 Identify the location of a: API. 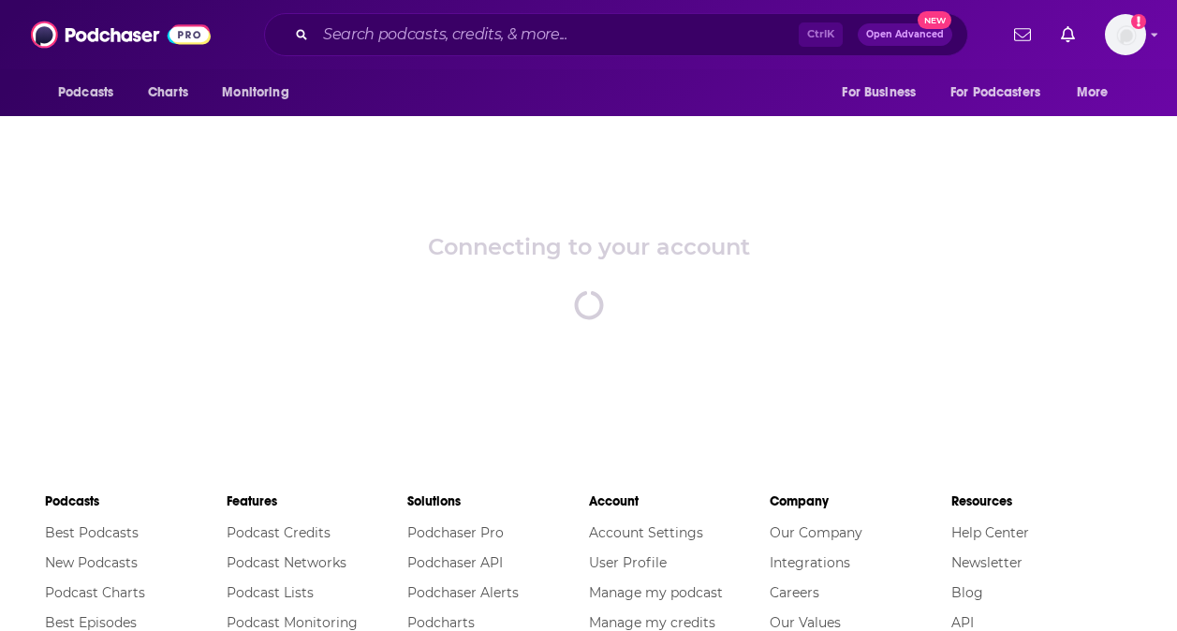
(962, 623).